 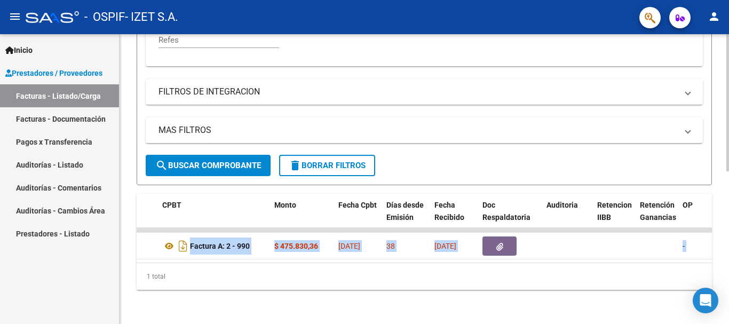 I want to click on mat-panel-title: MAS FILTROS, so click(x=418, y=130).